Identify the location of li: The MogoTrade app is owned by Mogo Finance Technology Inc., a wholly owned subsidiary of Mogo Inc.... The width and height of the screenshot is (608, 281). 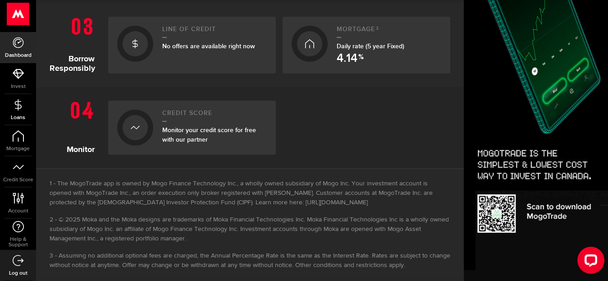
(250, 193).